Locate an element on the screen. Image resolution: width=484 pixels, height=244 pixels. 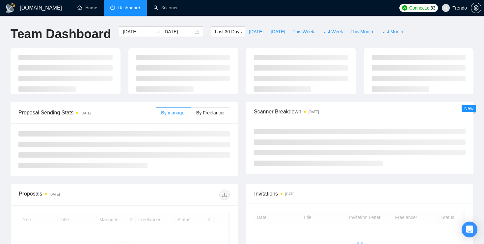
button: This Week is located at coordinates (303, 32).